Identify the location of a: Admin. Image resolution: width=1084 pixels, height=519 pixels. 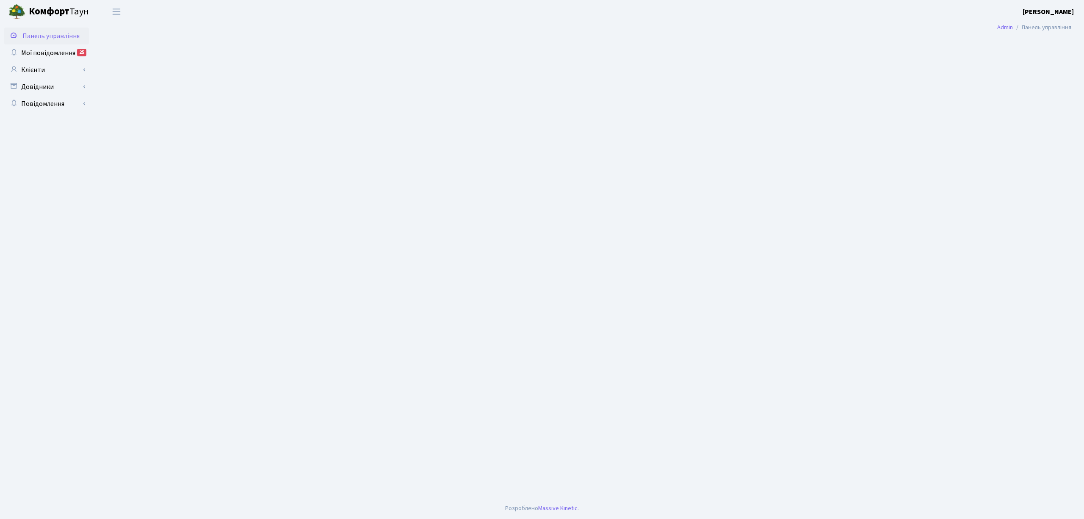
(1005, 27).